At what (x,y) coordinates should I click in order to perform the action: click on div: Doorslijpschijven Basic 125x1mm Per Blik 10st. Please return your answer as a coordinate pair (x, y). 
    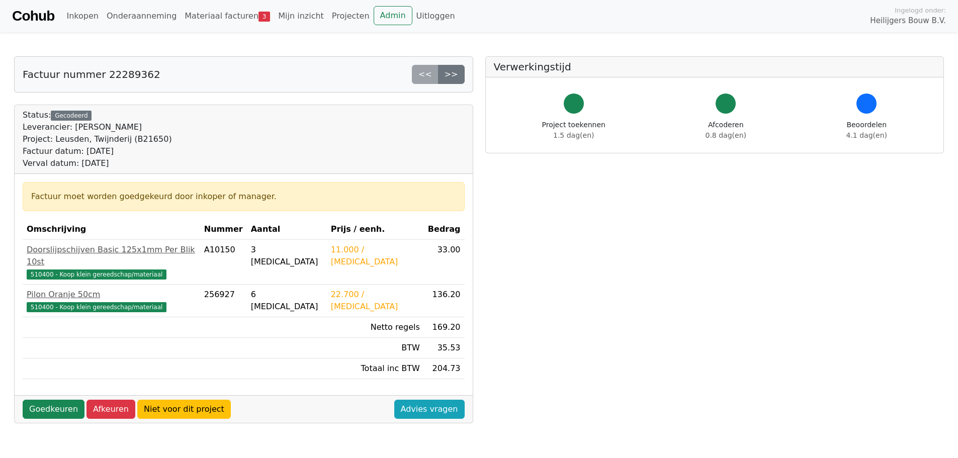
    Looking at the image, I should click on (111, 256).